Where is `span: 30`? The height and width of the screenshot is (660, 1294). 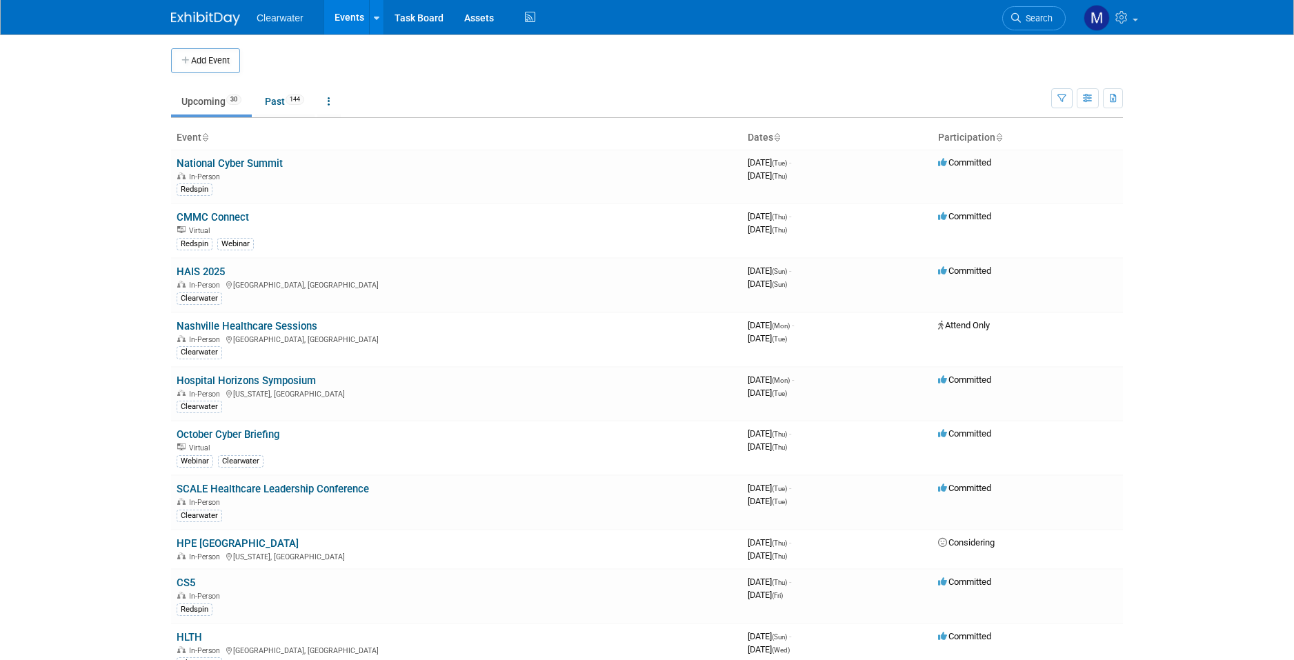
span: 30 is located at coordinates (234, 99).